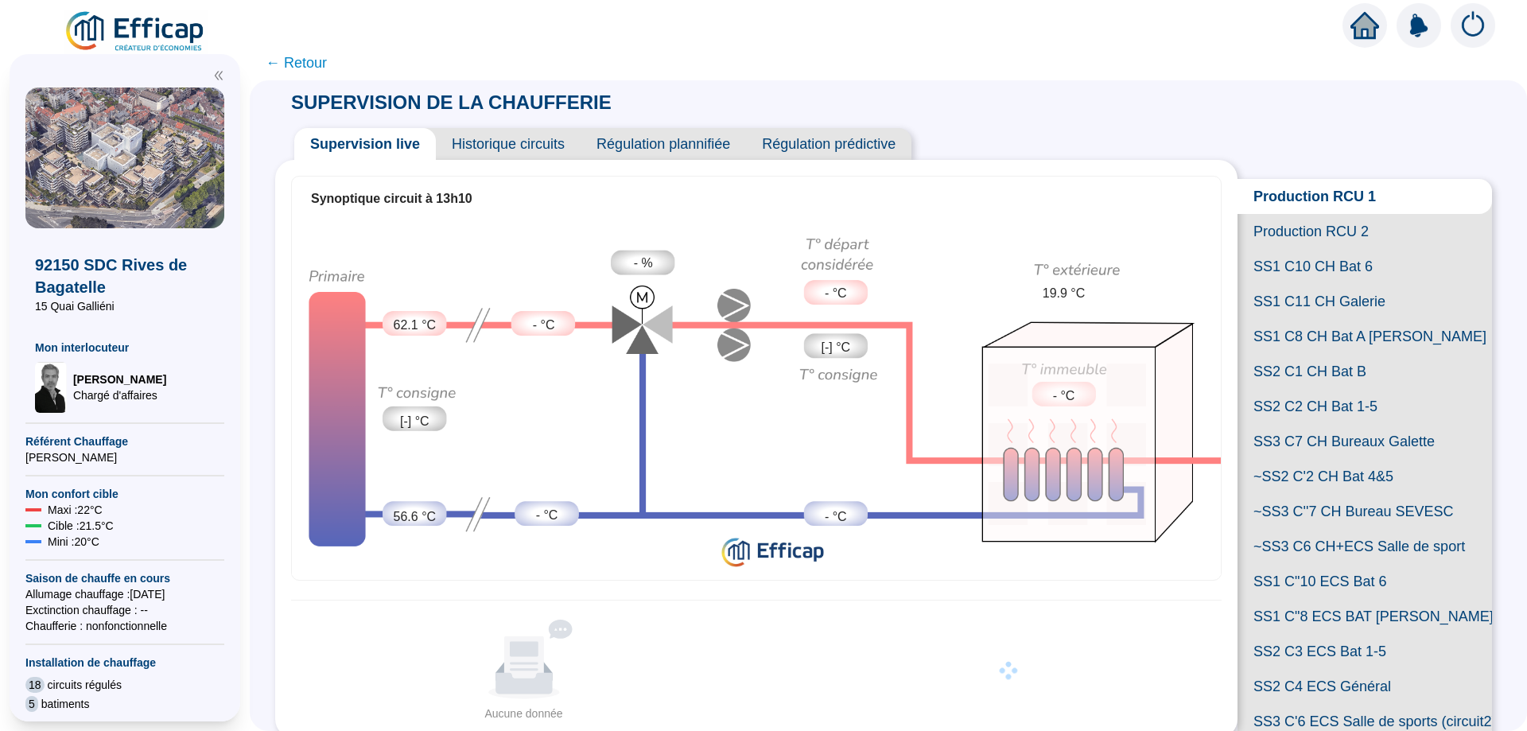 The image size is (1527, 731). Describe the element at coordinates (1365, 581) in the screenshot. I see `span: SS1 C"10 ECS Bat 6` at that location.